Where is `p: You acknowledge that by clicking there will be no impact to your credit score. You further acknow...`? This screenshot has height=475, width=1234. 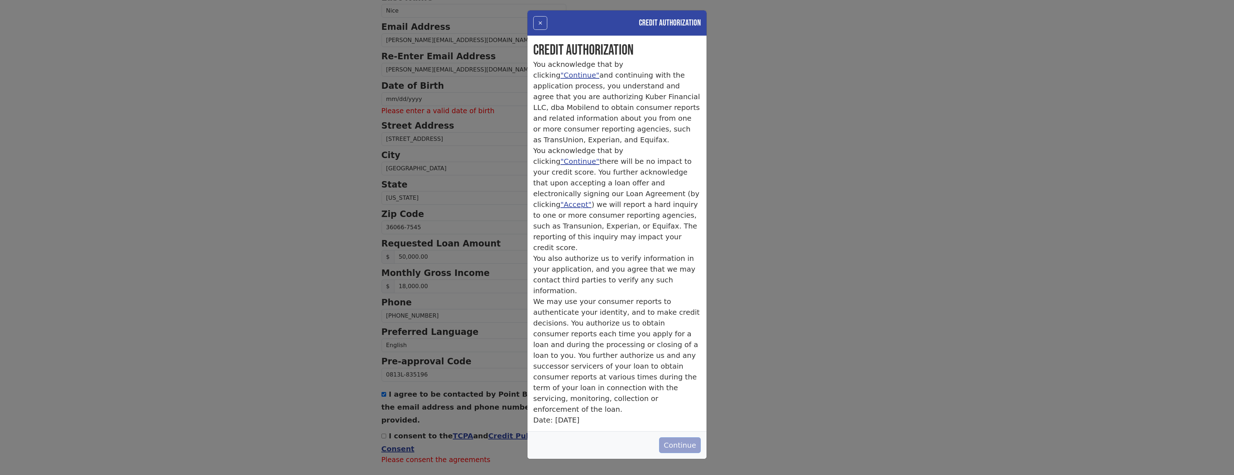 p: You acknowledge that by clicking there will be no impact to your credit score. You further acknow... is located at coordinates (617, 199).